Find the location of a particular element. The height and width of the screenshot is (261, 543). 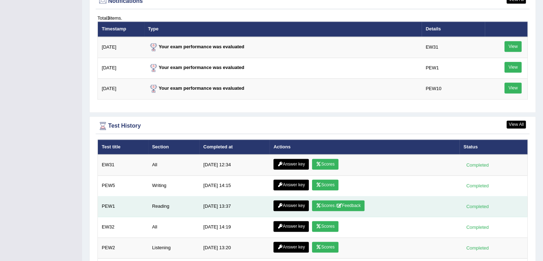

td: PEW10 is located at coordinates (453, 89).